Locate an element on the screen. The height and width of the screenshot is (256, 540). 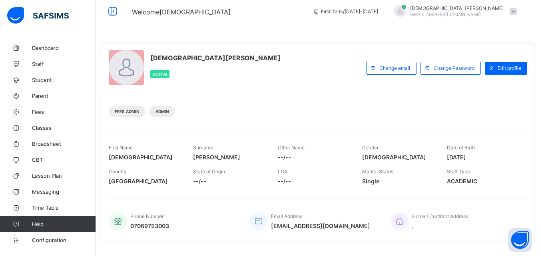
span: Messaging is located at coordinates (64, 192).